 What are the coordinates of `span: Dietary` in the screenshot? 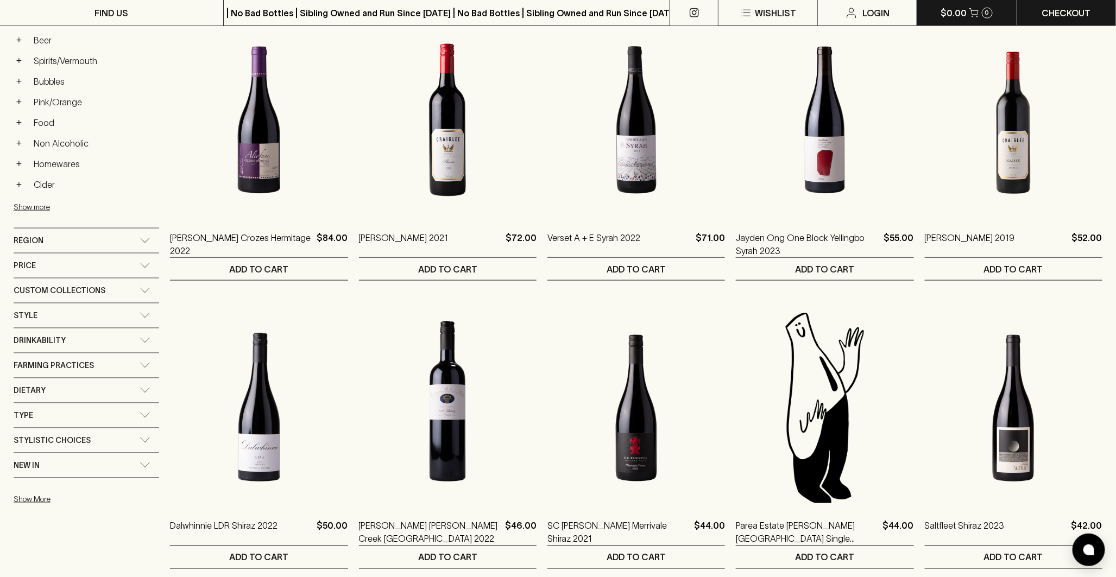 It's located at (29, 391).